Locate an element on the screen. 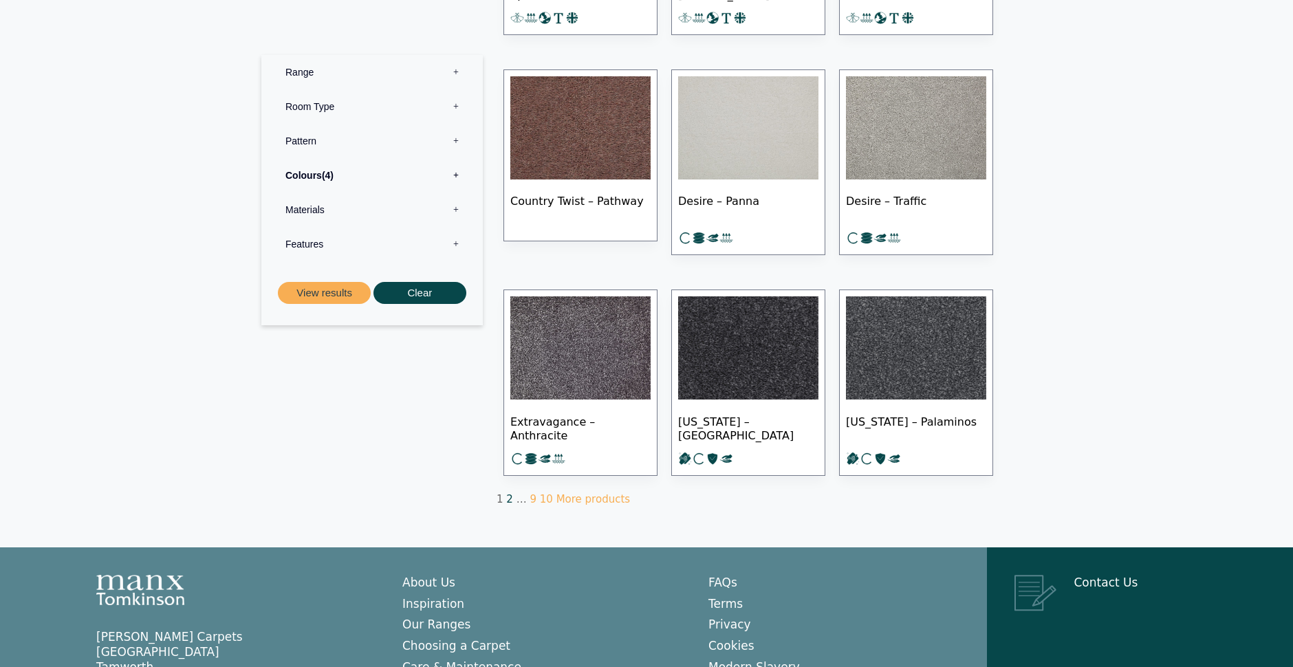 The image size is (1293, 667). label: Room Type is located at coordinates (372, 106).